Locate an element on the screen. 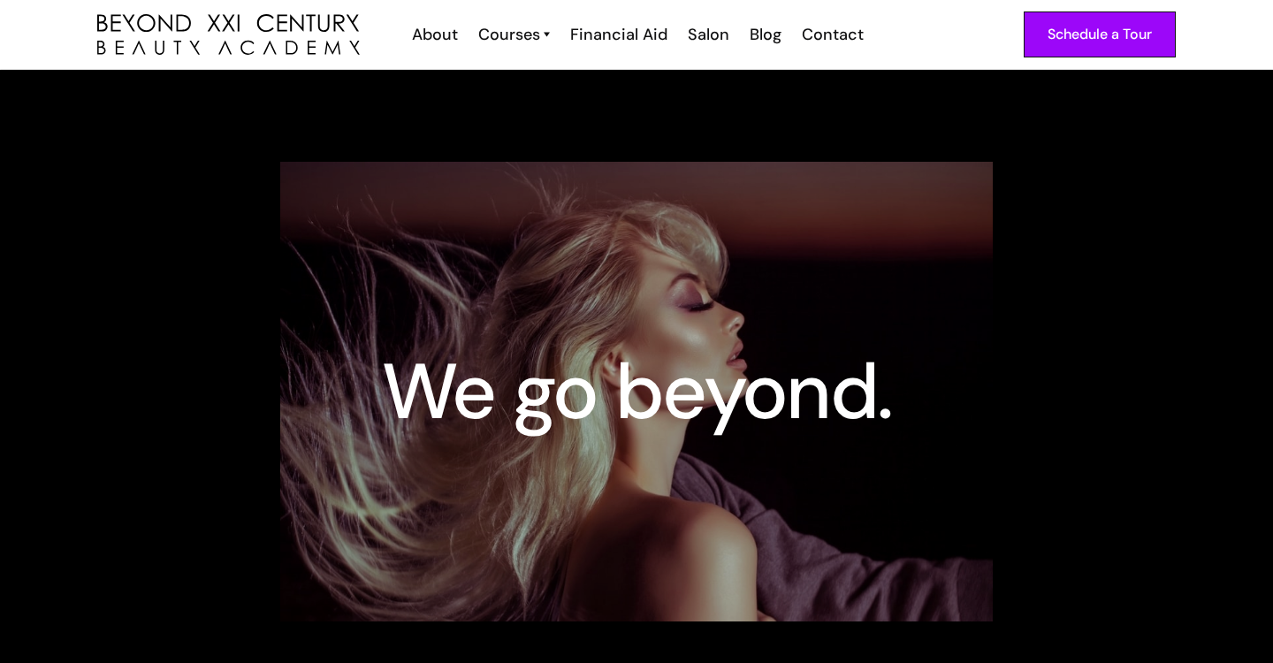 The image size is (1273, 663). a: About is located at coordinates (433, 34).